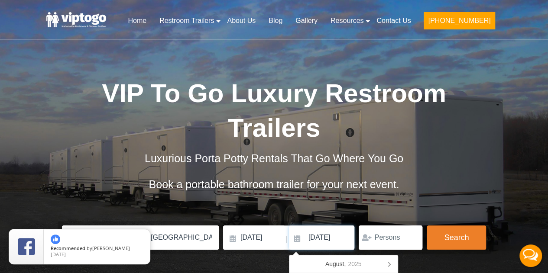 The height and width of the screenshot is (273, 548). What do you see at coordinates (306, 21) in the screenshot?
I see `a: Gallery` at bounding box center [306, 21].